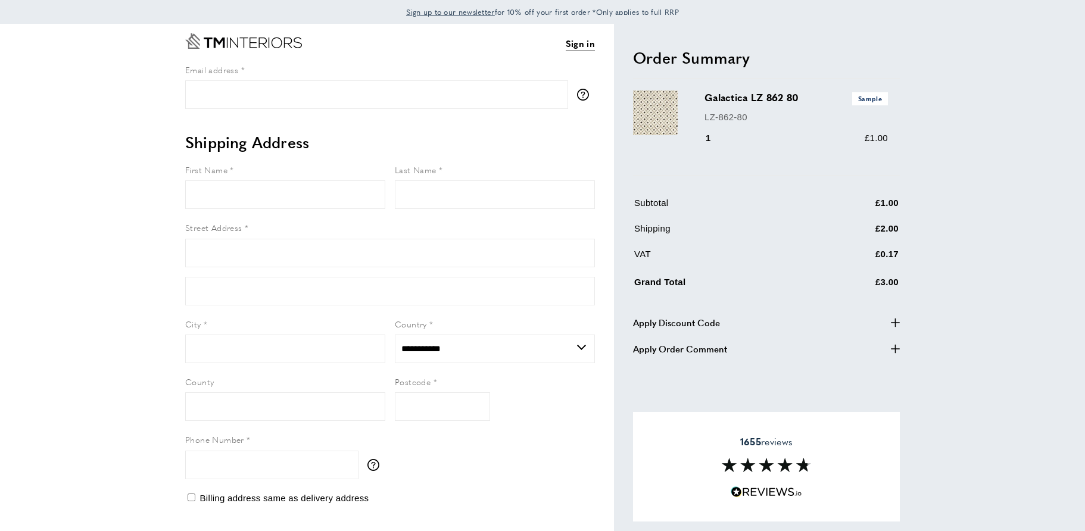 The width and height of the screenshot is (1085, 531). I want to click on td: Shipping, so click(724, 233).